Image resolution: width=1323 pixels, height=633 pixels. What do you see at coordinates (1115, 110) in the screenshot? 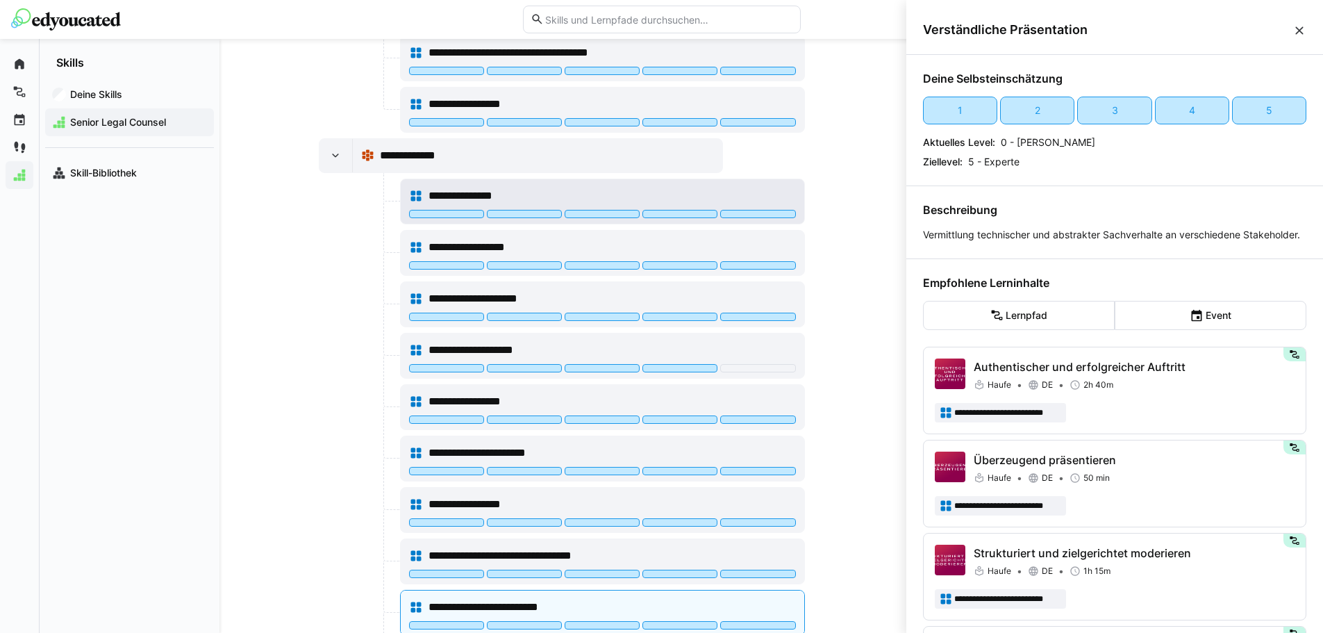
I see `div: 3` at bounding box center [1115, 110].